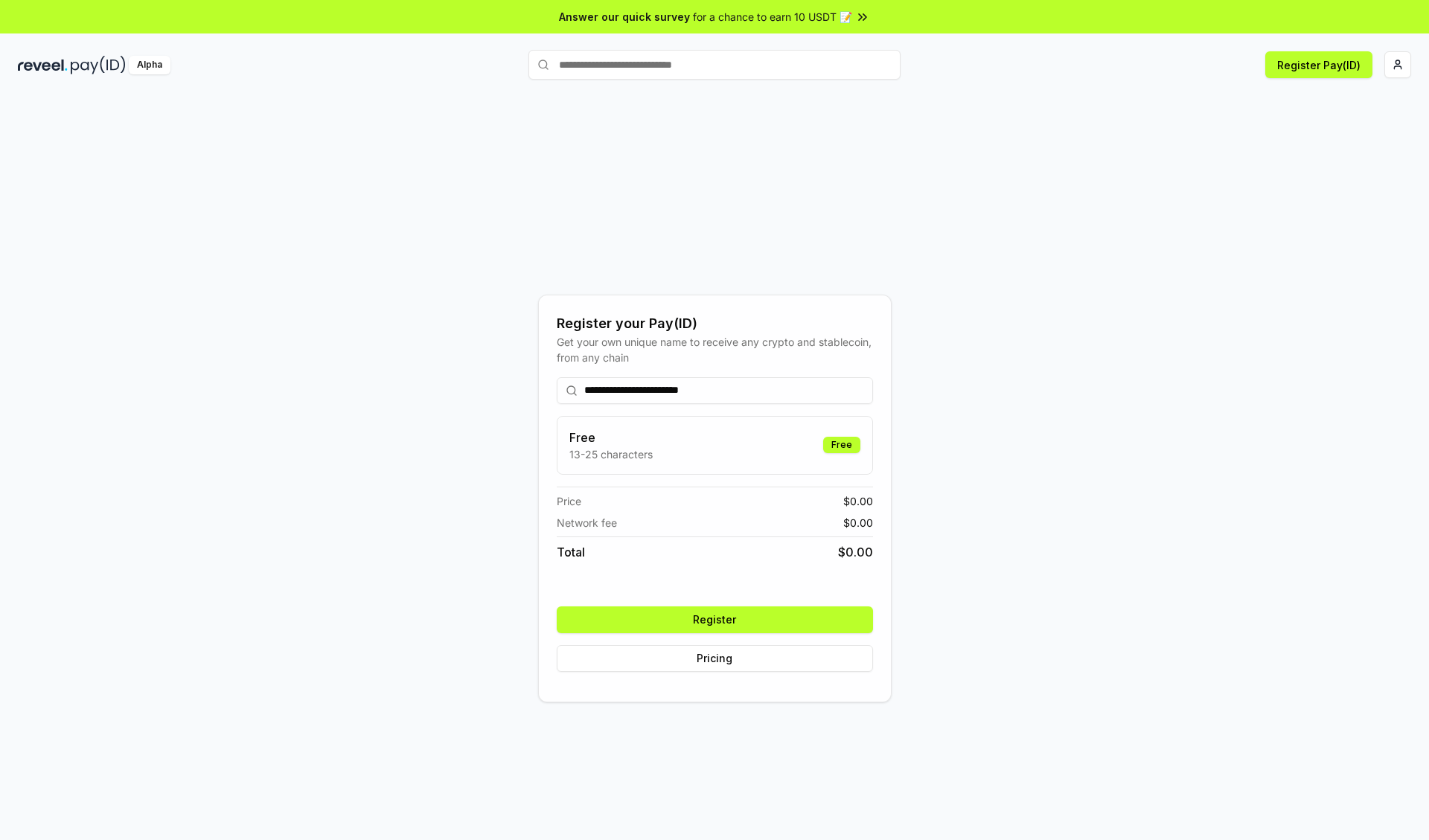  Describe the element at coordinates (569, 501) in the screenshot. I see `span: Price` at that location.